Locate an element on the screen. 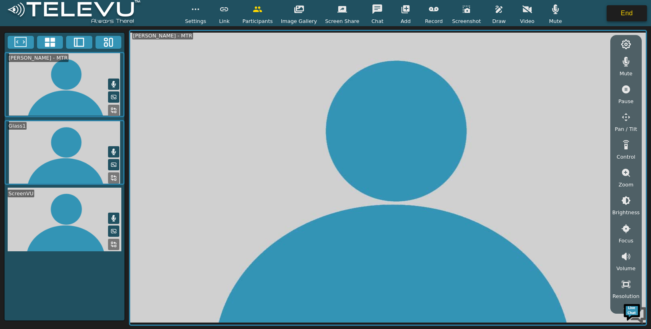 Image resolution: width=651 pixels, height=329 pixels. div: Chat with us now is located at coordinates (89, 48).